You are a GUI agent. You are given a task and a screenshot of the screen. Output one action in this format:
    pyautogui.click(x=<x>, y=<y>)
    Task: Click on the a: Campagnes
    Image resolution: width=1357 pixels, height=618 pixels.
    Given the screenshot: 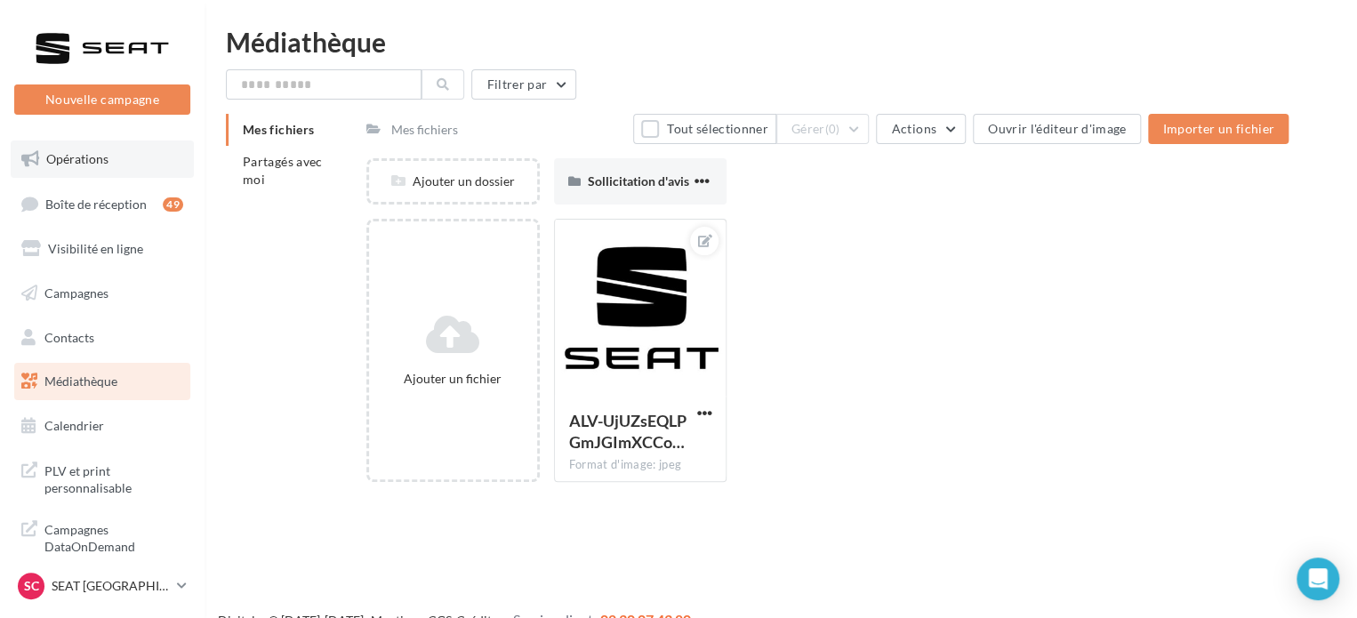 What is the action you would take?
    pyautogui.click(x=102, y=293)
    